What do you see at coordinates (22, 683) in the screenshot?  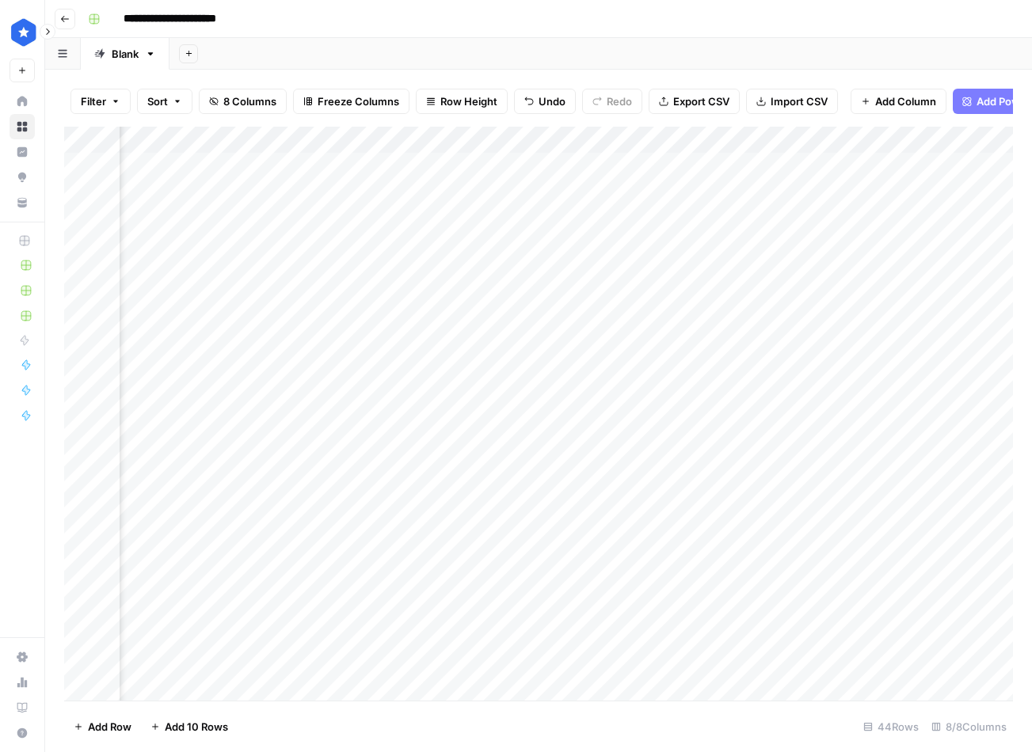 I see `a: Usage` at bounding box center [22, 683].